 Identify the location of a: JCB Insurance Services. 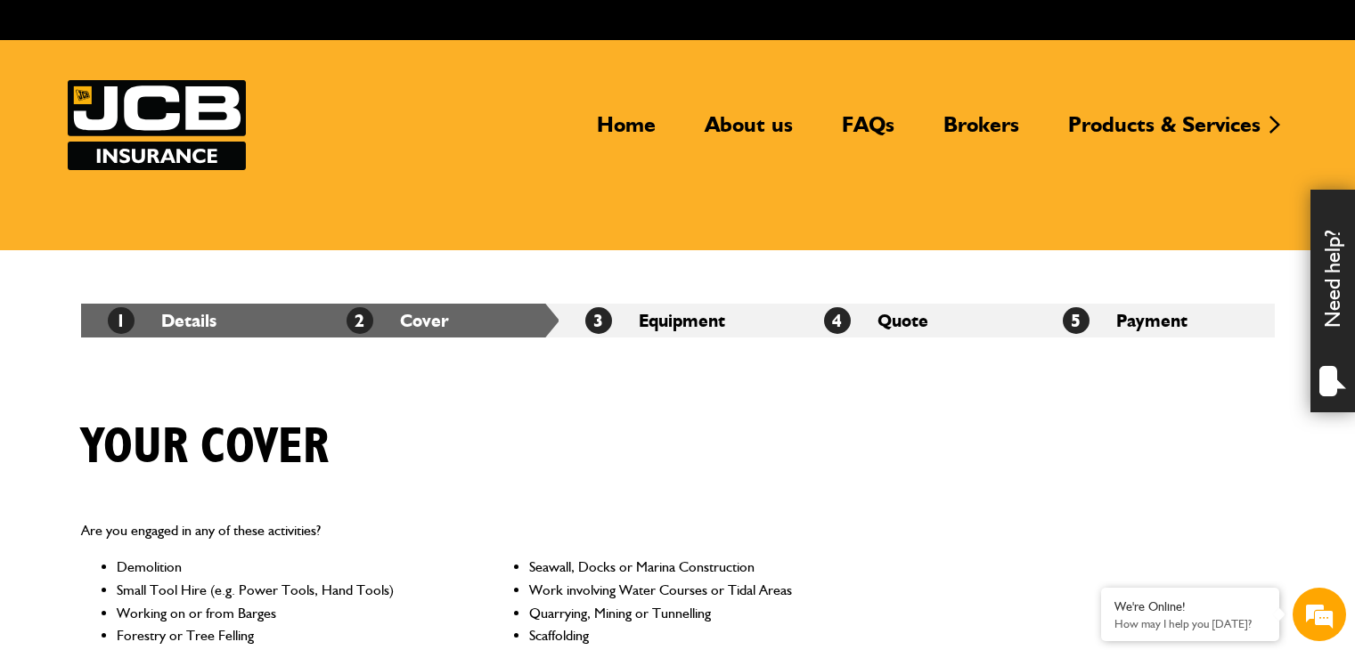
(157, 125).